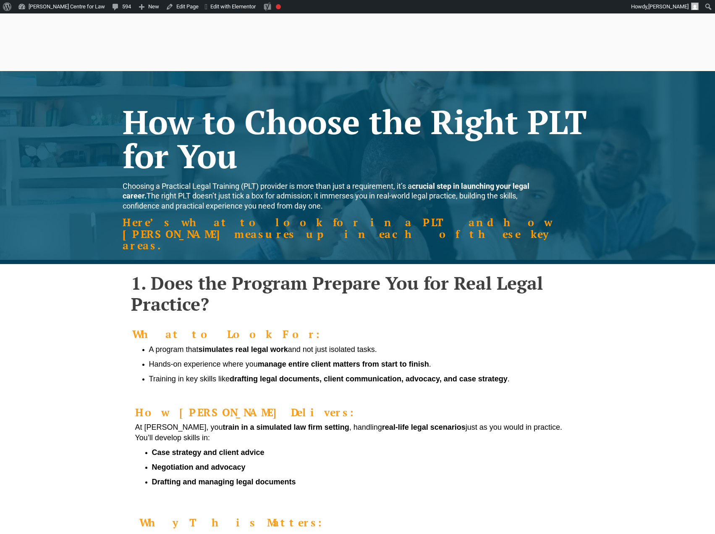 This screenshot has height=534, width=715. What do you see at coordinates (366, 427) in the screenshot?
I see `span: , handling` at bounding box center [366, 427].